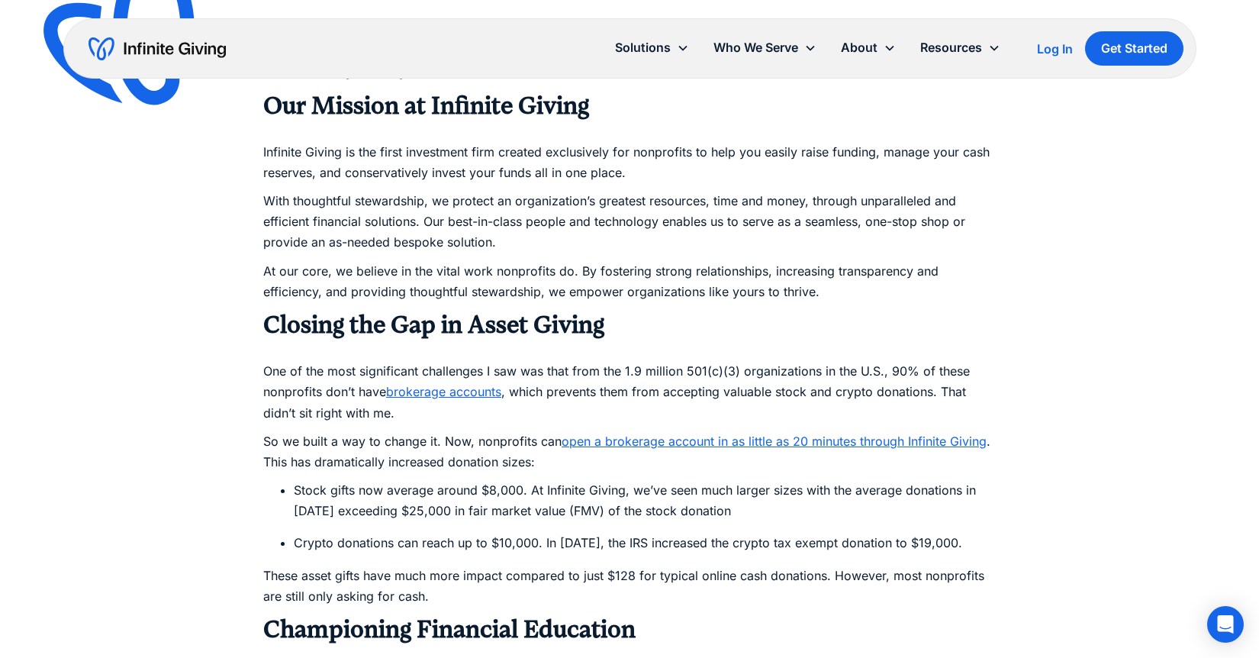 The height and width of the screenshot is (658, 1259). What do you see at coordinates (157, 49) in the screenshot?
I see `a: home` at bounding box center [157, 49].